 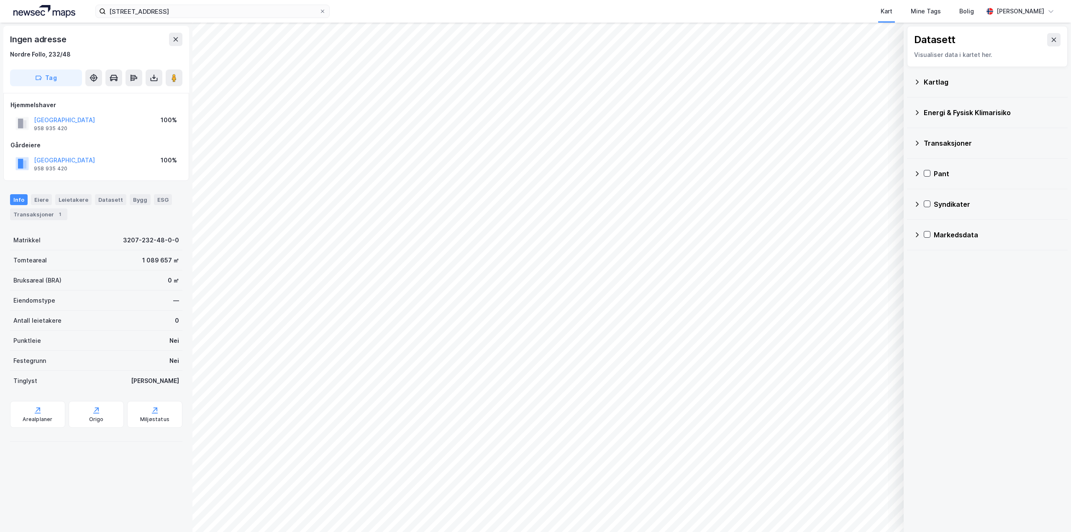 What do you see at coordinates (96, 419) in the screenshot?
I see `div: Origo` at bounding box center [96, 419].